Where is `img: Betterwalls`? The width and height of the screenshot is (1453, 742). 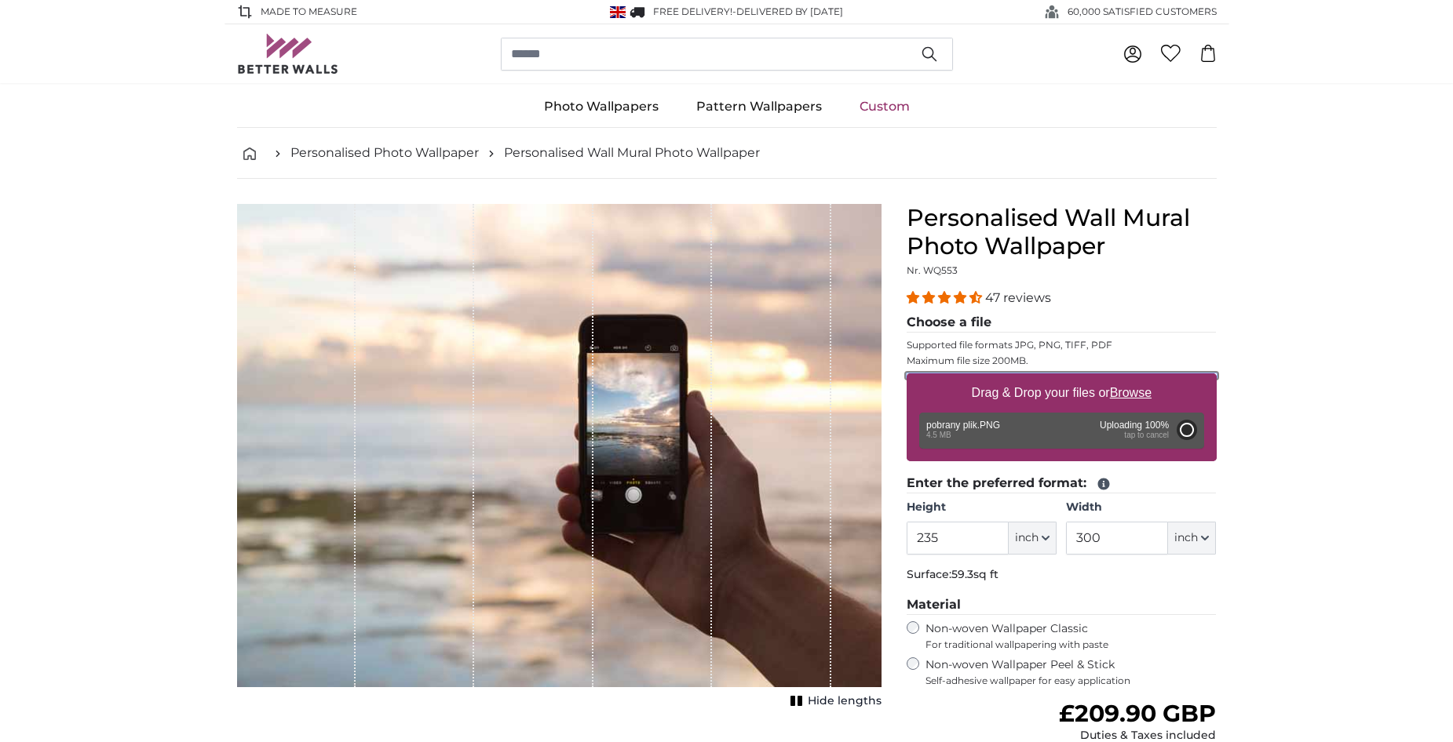
img: Betterwalls is located at coordinates (288, 53).